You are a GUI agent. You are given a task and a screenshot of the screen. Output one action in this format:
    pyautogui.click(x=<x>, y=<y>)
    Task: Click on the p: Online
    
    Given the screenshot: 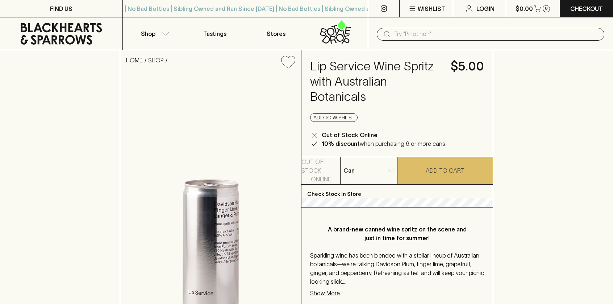 What is the action you would take?
    pyautogui.click(x=321, y=179)
    